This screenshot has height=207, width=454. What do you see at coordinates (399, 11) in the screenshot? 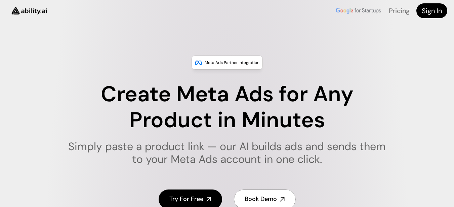
I see `a: Pricing` at bounding box center [399, 11].